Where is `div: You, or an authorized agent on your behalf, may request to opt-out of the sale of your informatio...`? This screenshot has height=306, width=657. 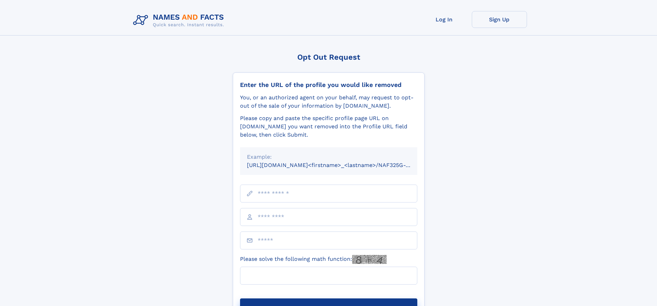
div: You, or an authorized agent on your behalf, may request to opt-out of the sale of your informatio... is located at coordinates (329, 102).